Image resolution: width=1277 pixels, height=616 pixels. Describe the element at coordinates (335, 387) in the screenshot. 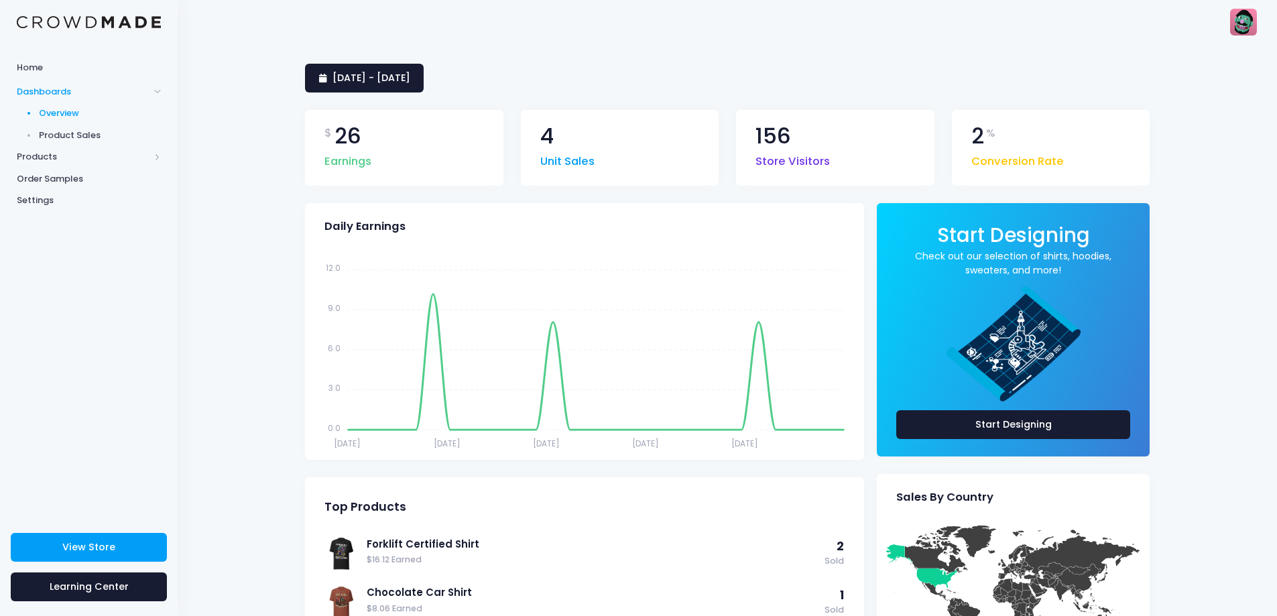

I see `tspan: 3.0` at that location.